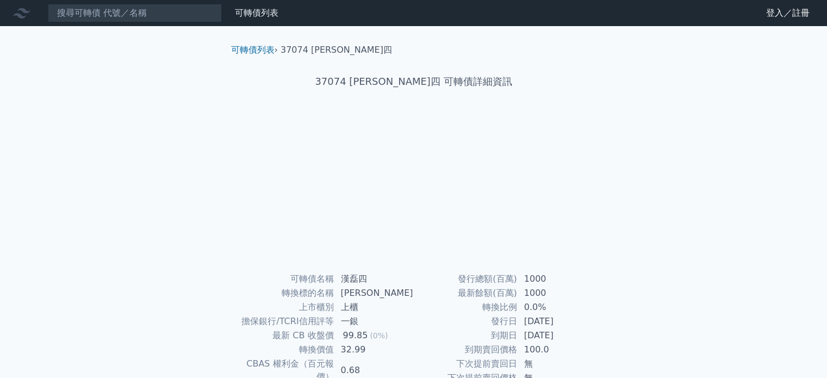 Image resolution: width=827 pixels, height=378 pixels. Describe the element at coordinates (285, 293) in the screenshot. I see `td: 轉換標的名稱` at that location.